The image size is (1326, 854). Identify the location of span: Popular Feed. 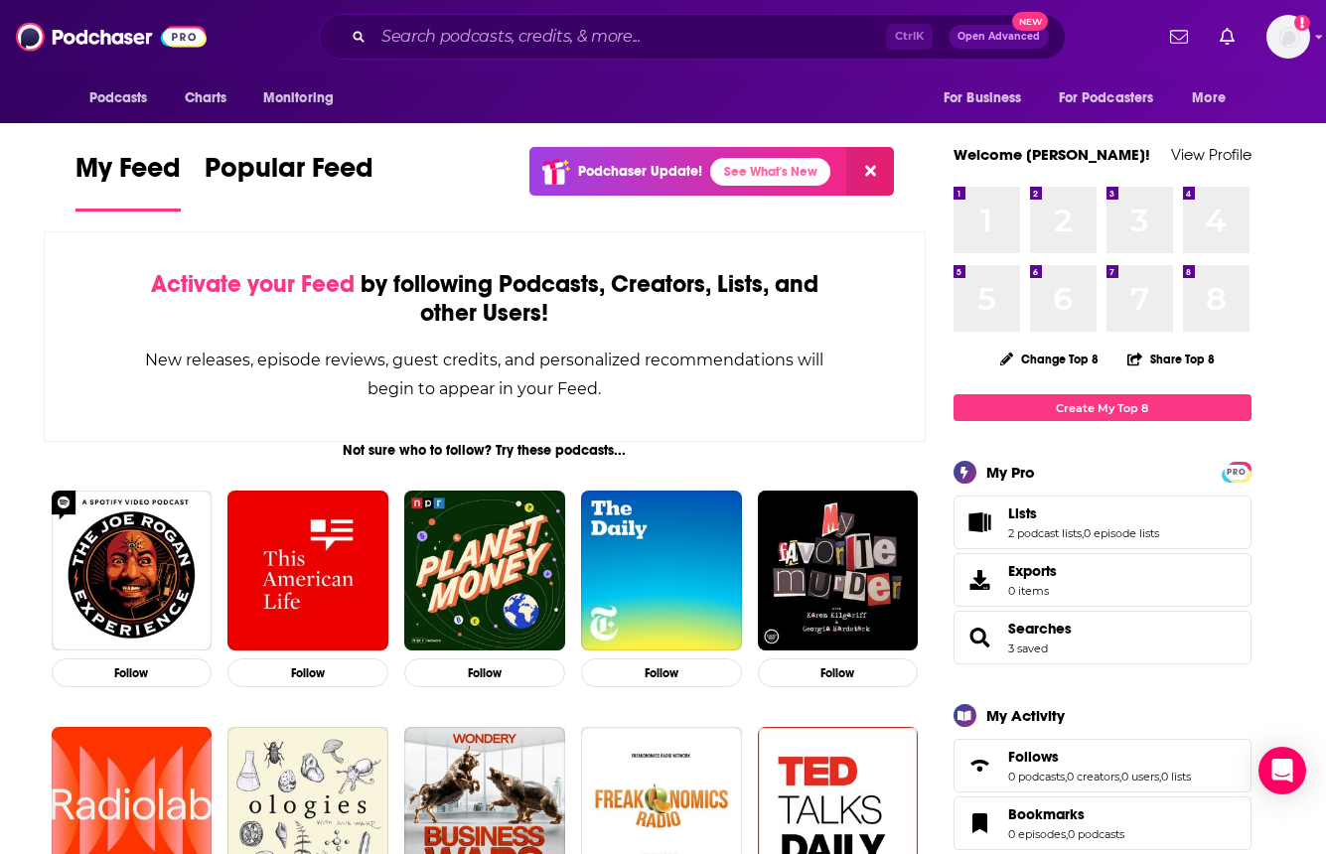
(289, 174).